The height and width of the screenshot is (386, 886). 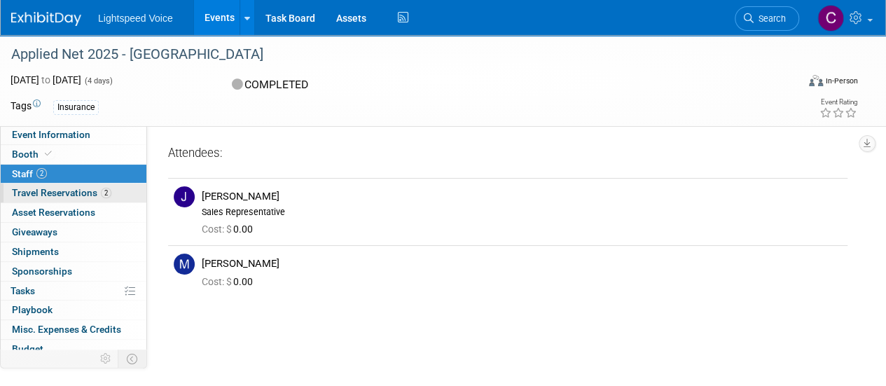 What do you see at coordinates (74, 154) in the screenshot?
I see `a: Booth` at bounding box center [74, 154].